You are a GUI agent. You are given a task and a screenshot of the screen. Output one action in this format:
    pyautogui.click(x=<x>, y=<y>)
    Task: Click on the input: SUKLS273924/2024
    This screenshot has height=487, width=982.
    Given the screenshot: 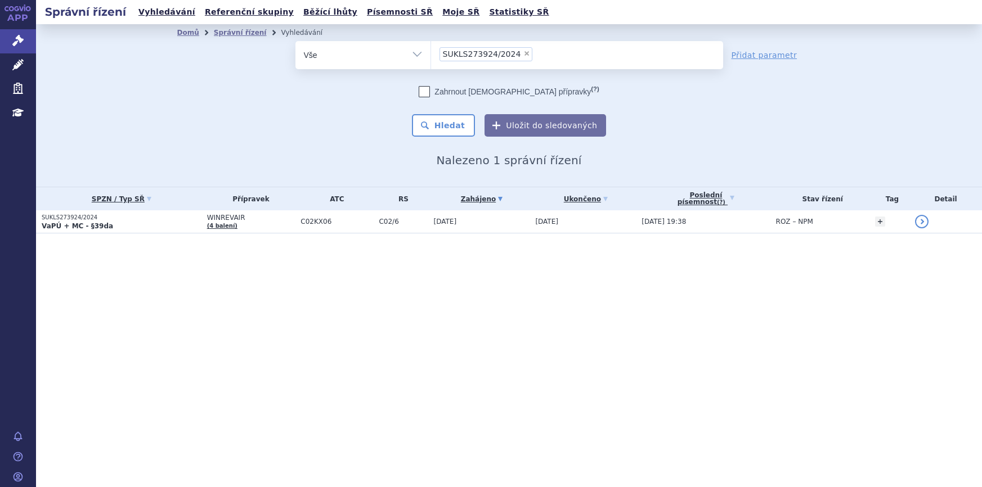 What is the action you would take?
    pyautogui.click(x=539, y=53)
    